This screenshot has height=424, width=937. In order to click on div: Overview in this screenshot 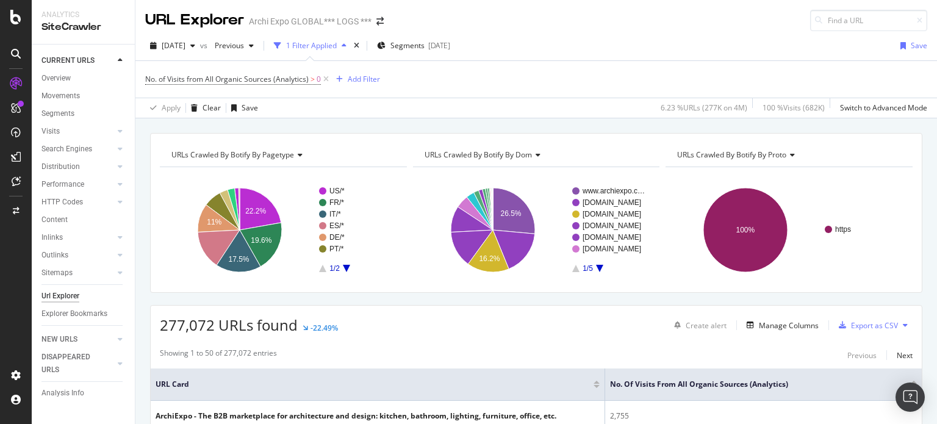, I will do `click(56, 78)`.